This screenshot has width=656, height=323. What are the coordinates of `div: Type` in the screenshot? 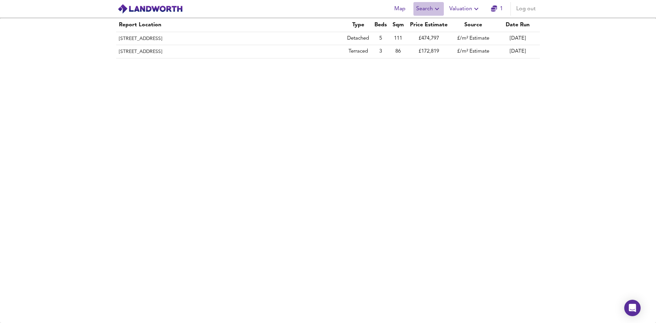 It's located at (358, 25).